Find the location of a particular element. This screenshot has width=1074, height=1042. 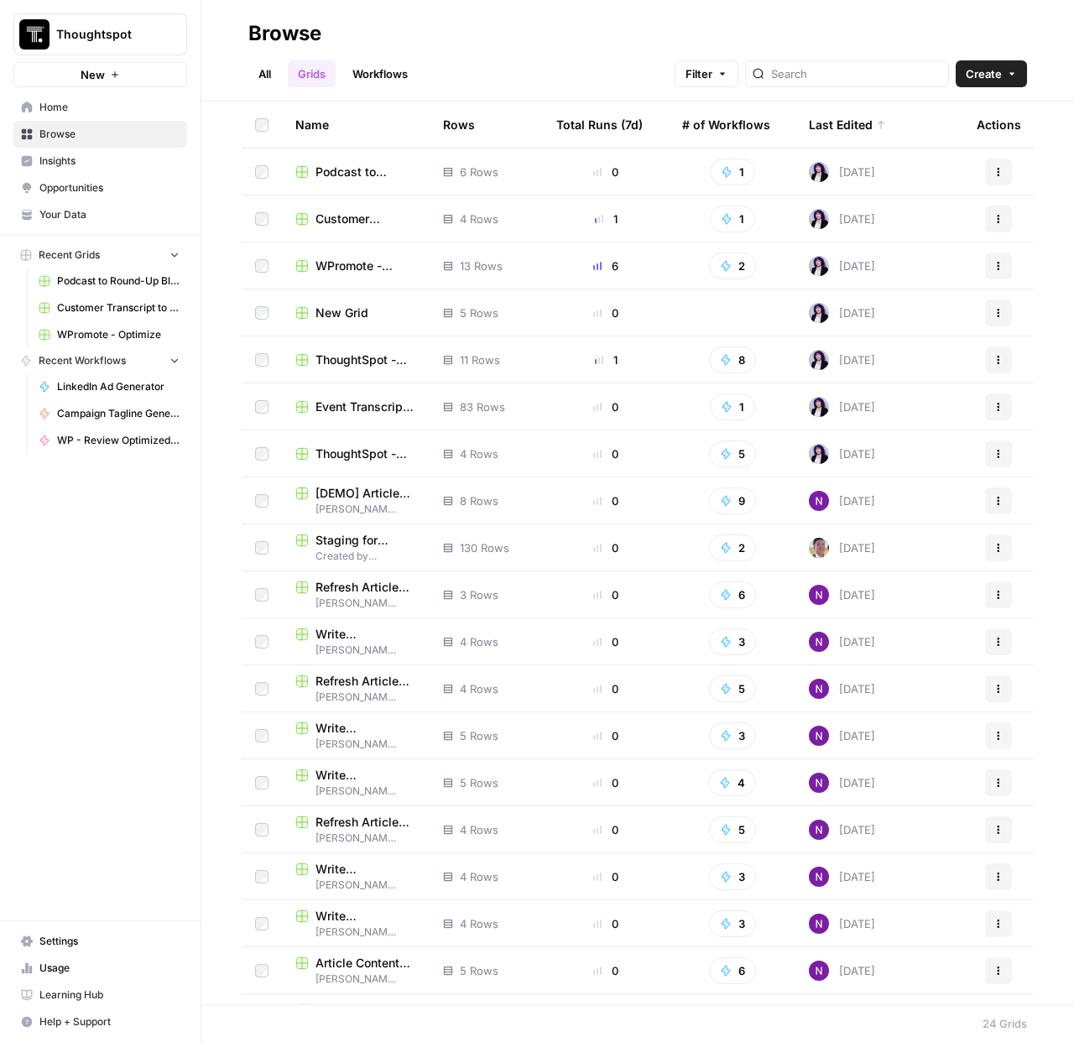

a: Staging for Knowledge BaseCreated by AirOps is located at coordinates (356, 548).